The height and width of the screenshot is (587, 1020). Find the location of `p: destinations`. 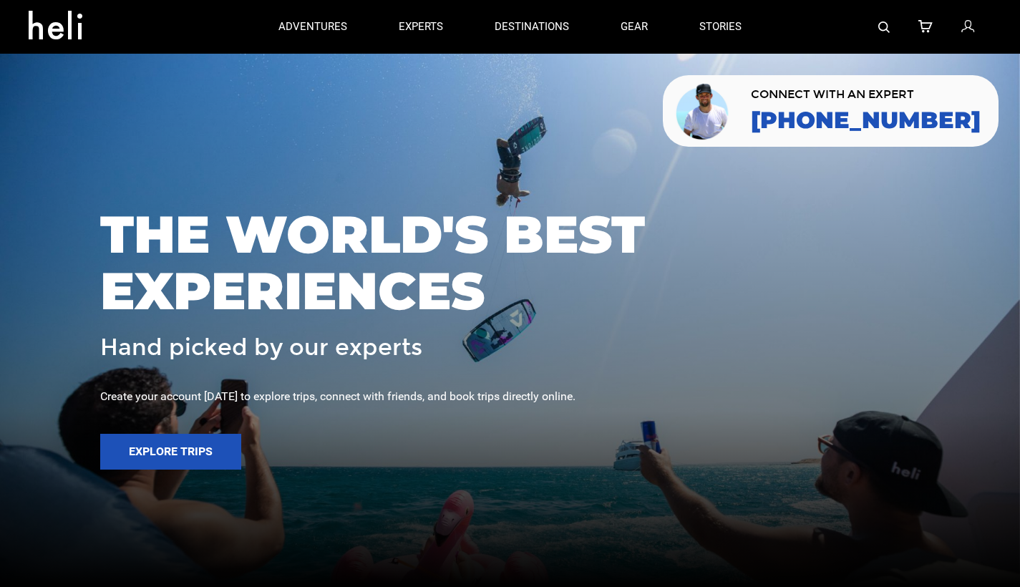

p: destinations is located at coordinates (532, 26).